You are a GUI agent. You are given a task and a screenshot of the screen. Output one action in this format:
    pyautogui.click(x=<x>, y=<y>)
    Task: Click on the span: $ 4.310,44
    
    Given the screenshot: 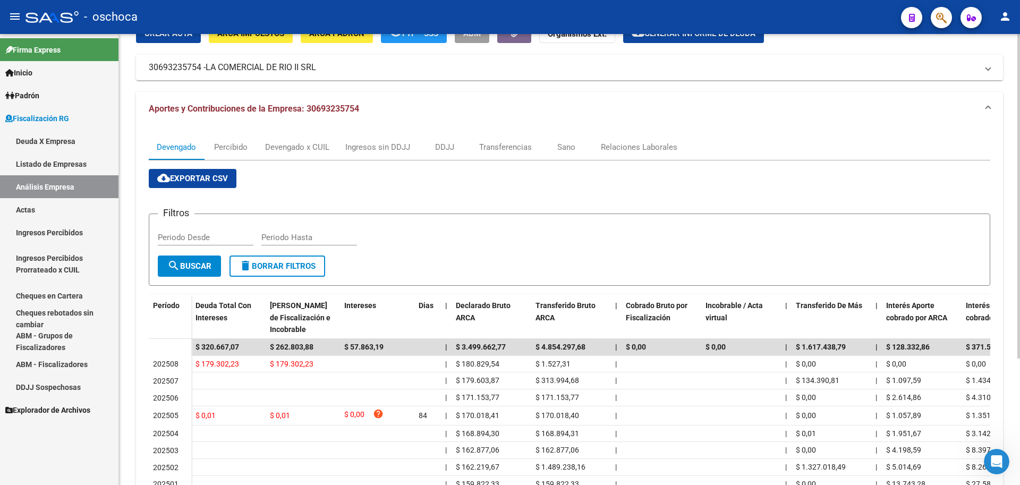 What is the action you would take?
    pyautogui.click(x=983, y=397)
    